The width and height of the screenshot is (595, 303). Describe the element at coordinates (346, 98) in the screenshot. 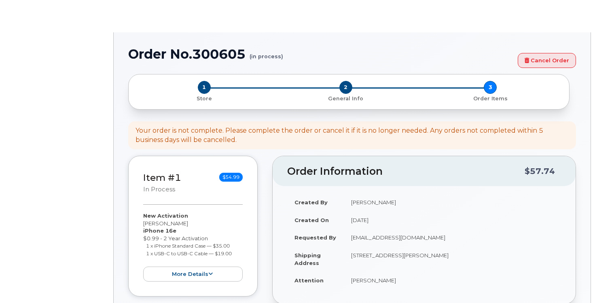

I see `a: 2 General Info` at that location.